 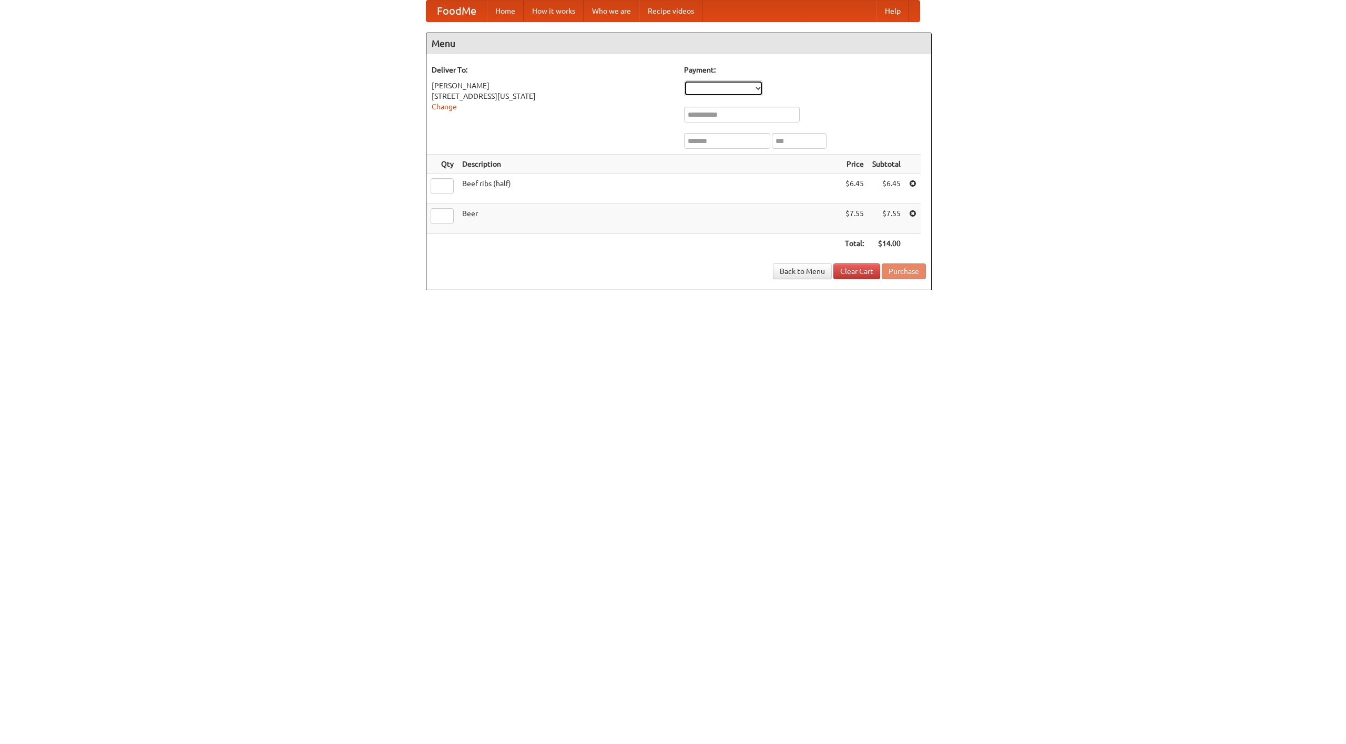 I want to click on a: Clear Cart, so click(x=856, y=271).